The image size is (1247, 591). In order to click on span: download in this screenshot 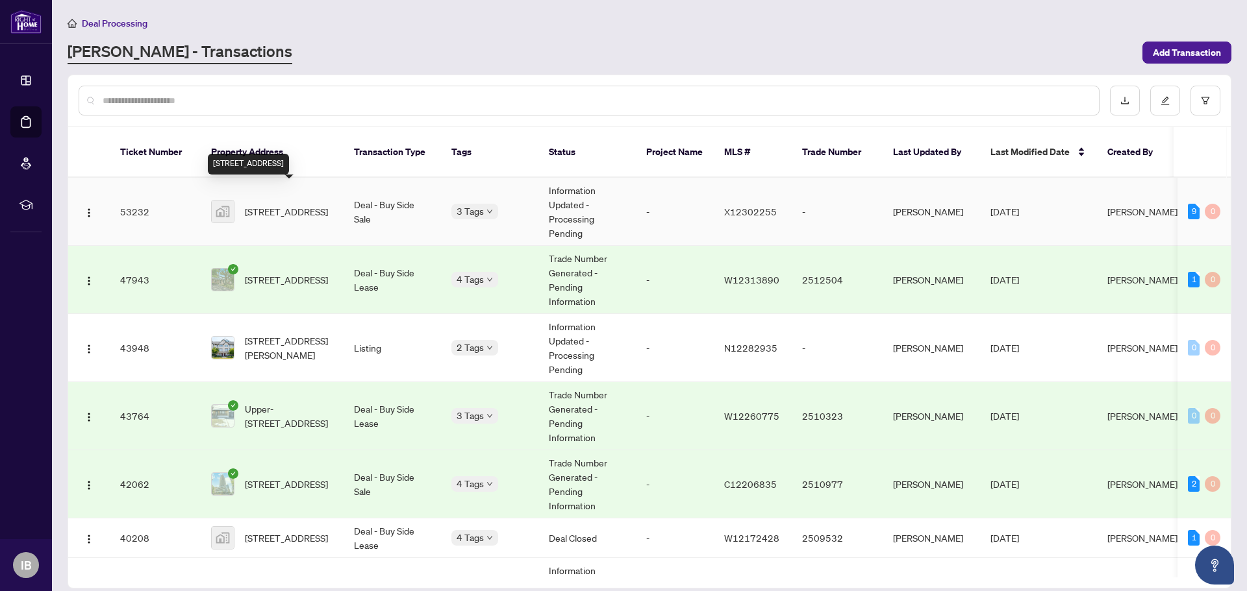, I will do `click(1125, 101)`.